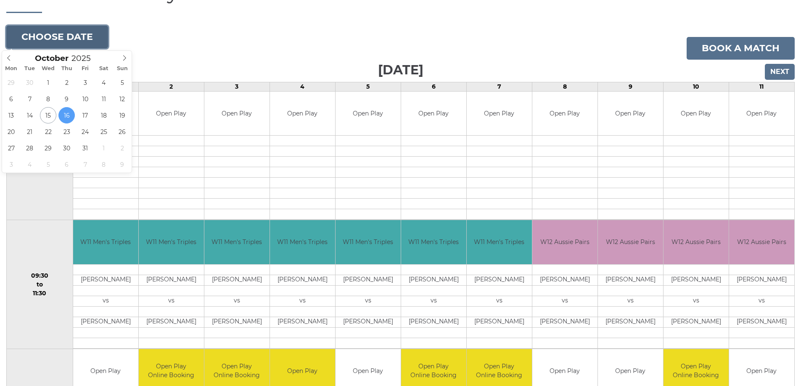  Describe the element at coordinates (103, 99) in the screenshot. I see `span: October 11, 2025` at that location.